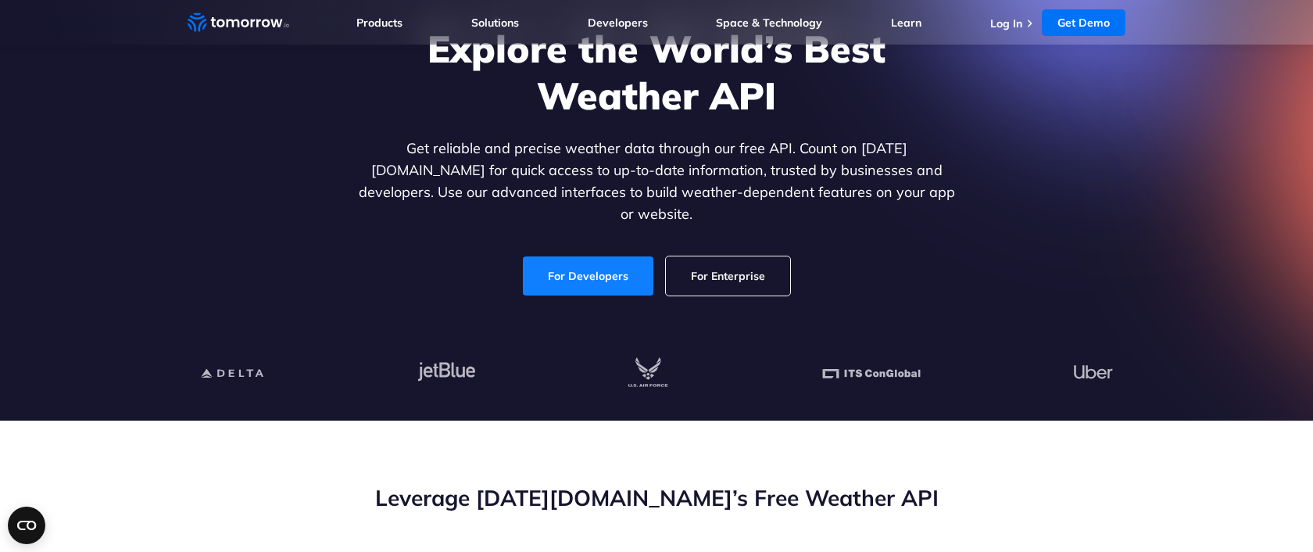 The width and height of the screenshot is (1313, 552). I want to click on a: For Developers, so click(588, 276).